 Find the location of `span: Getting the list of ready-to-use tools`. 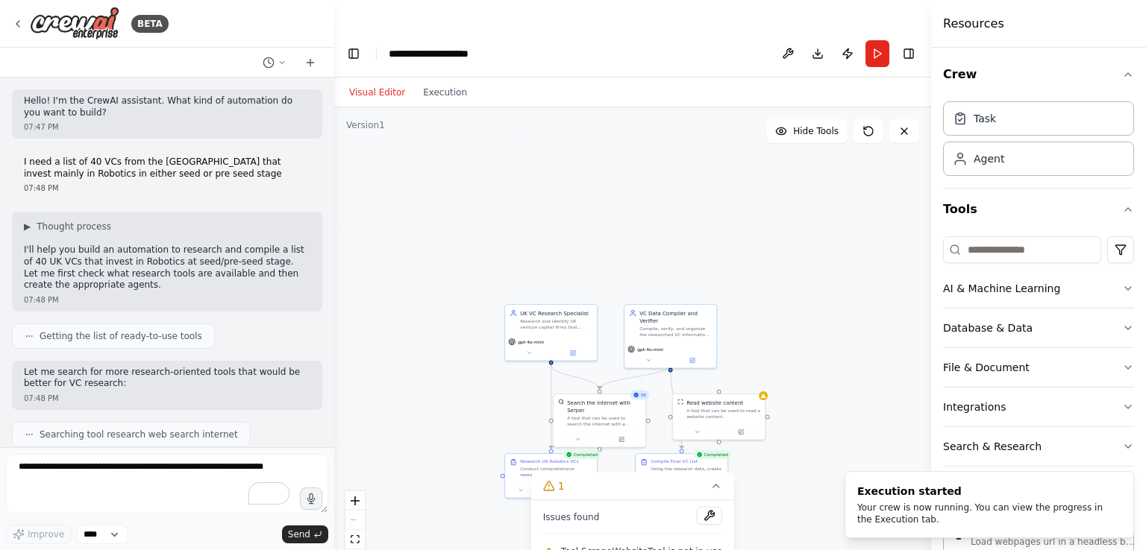

span: Getting the list of ready-to-use tools is located at coordinates (121, 336).